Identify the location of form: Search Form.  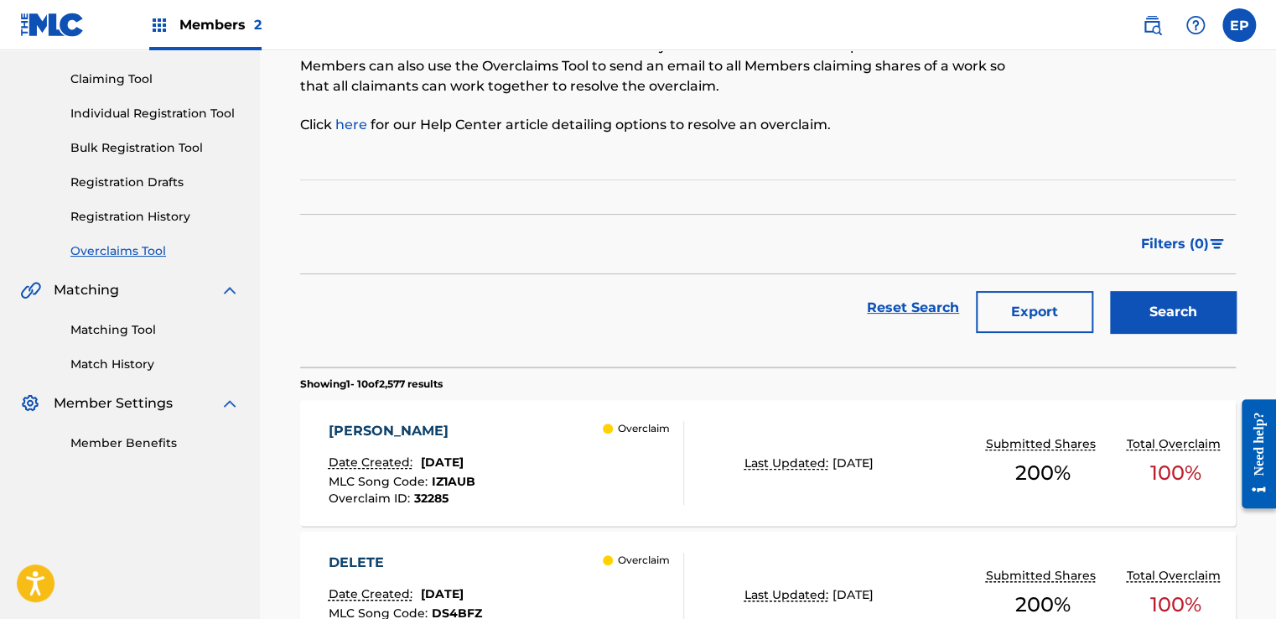
(768, 273).